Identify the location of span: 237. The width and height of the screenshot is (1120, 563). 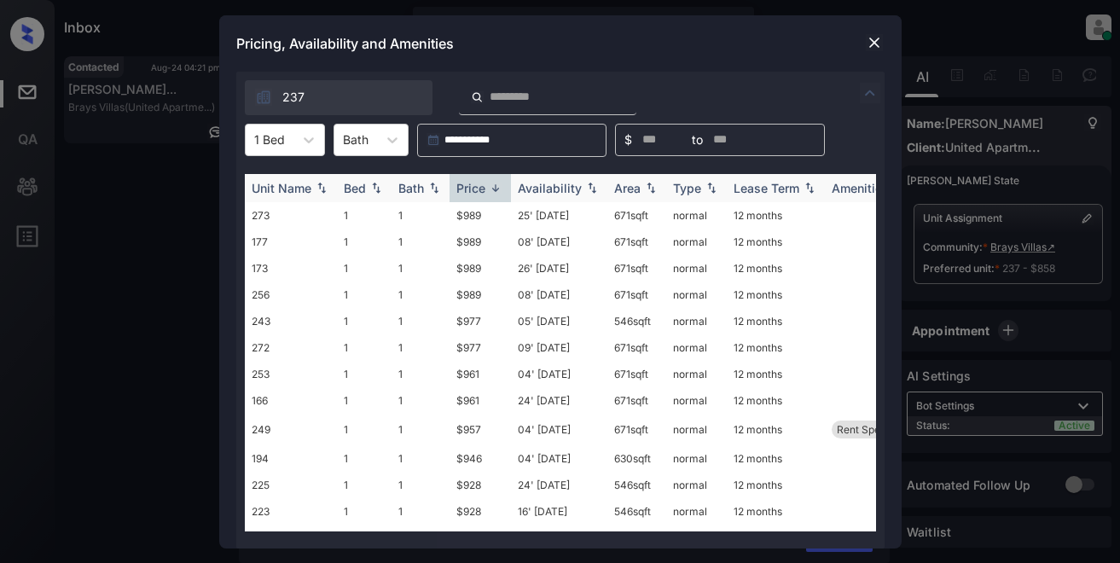
(294, 97).